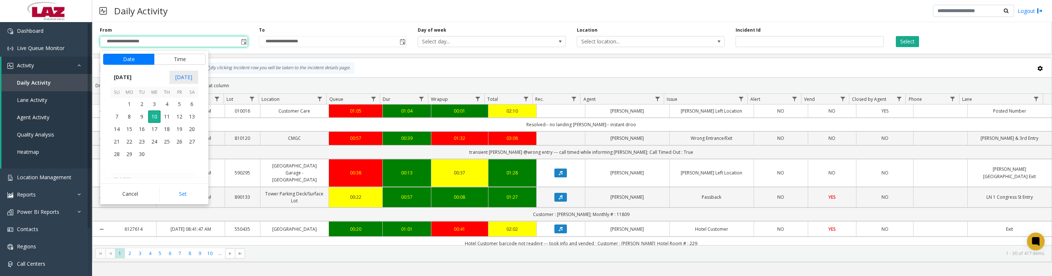  What do you see at coordinates (407, 197) in the screenshot?
I see `a: 00:57` at bounding box center [407, 197].